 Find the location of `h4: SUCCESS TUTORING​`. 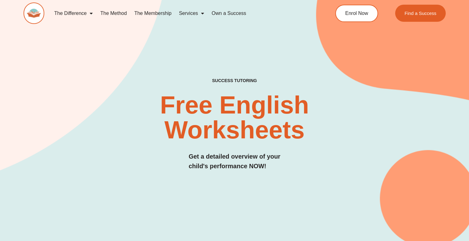

h4: SUCCESS TUTORING​ is located at coordinates (235, 80).